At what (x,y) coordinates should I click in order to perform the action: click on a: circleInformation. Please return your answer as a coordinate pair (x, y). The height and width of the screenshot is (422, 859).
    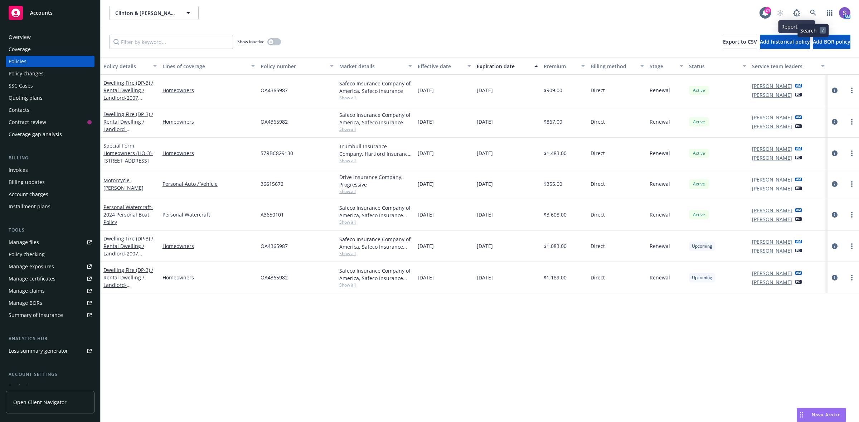
    Looking at the image, I should click on (834, 91).